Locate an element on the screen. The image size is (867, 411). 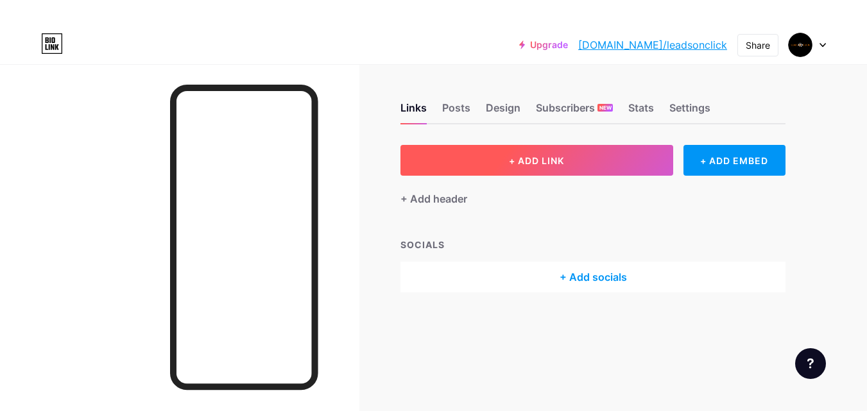
img: leadsonclick is located at coordinates (800, 45).